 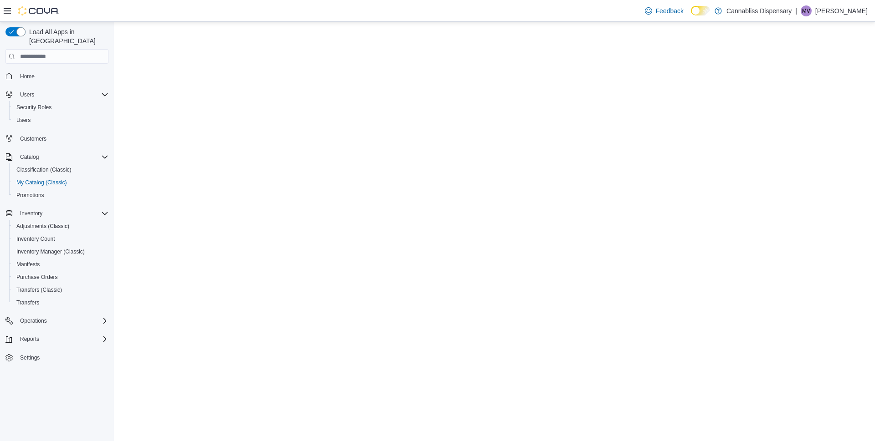 What do you see at coordinates (61, 303) in the screenshot?
I see `button: Transfers` at bounding box center [61, 303].